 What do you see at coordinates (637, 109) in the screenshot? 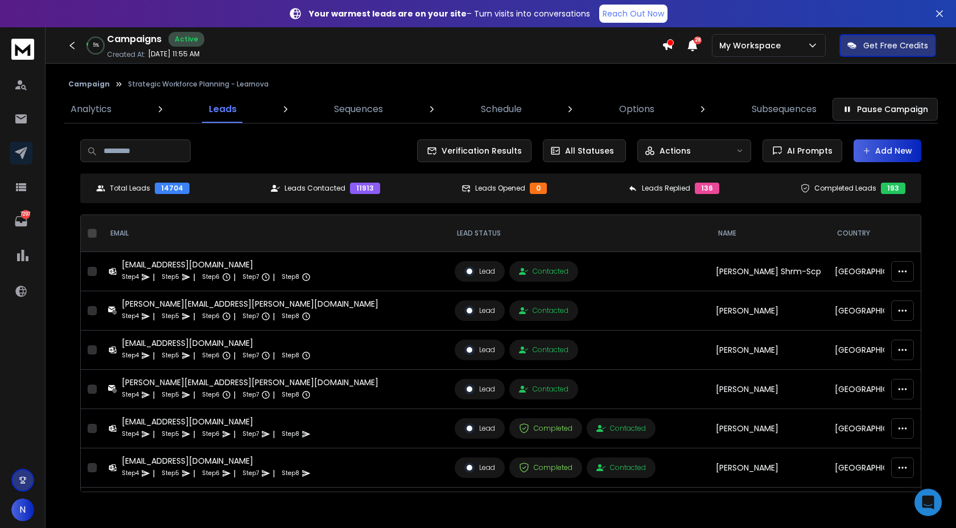
I see `p: Options` at bounding box center [637, 109].